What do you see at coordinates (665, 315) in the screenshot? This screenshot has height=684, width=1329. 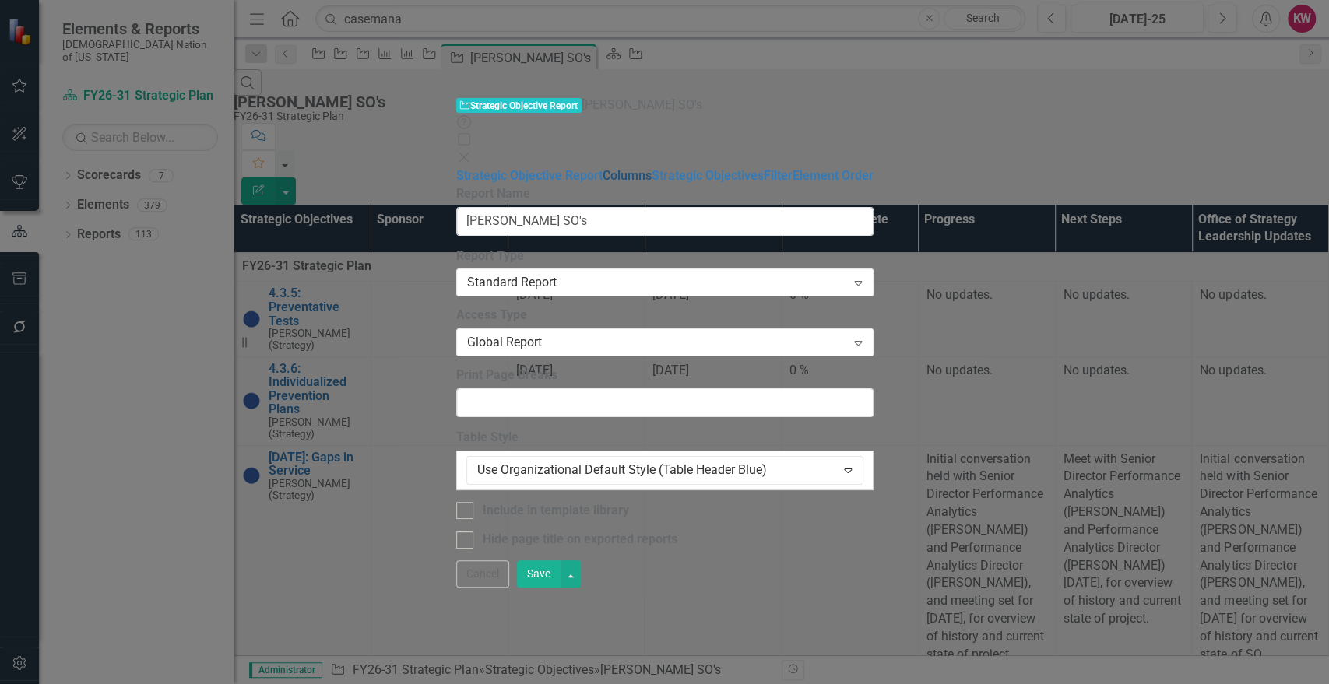 I see `label: Access Type` at bounding box center [665, 315].